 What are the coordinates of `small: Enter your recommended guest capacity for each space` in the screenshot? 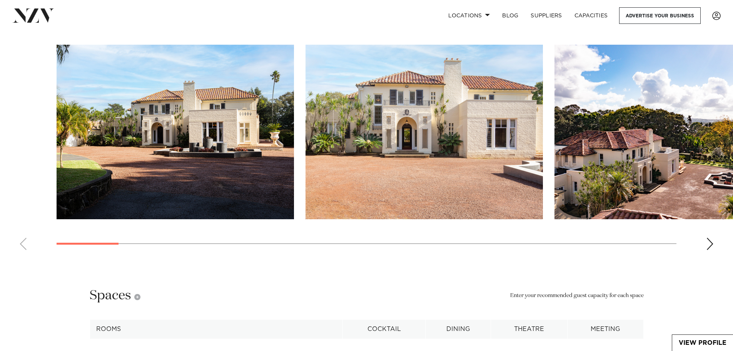 It's located at (577, 296).